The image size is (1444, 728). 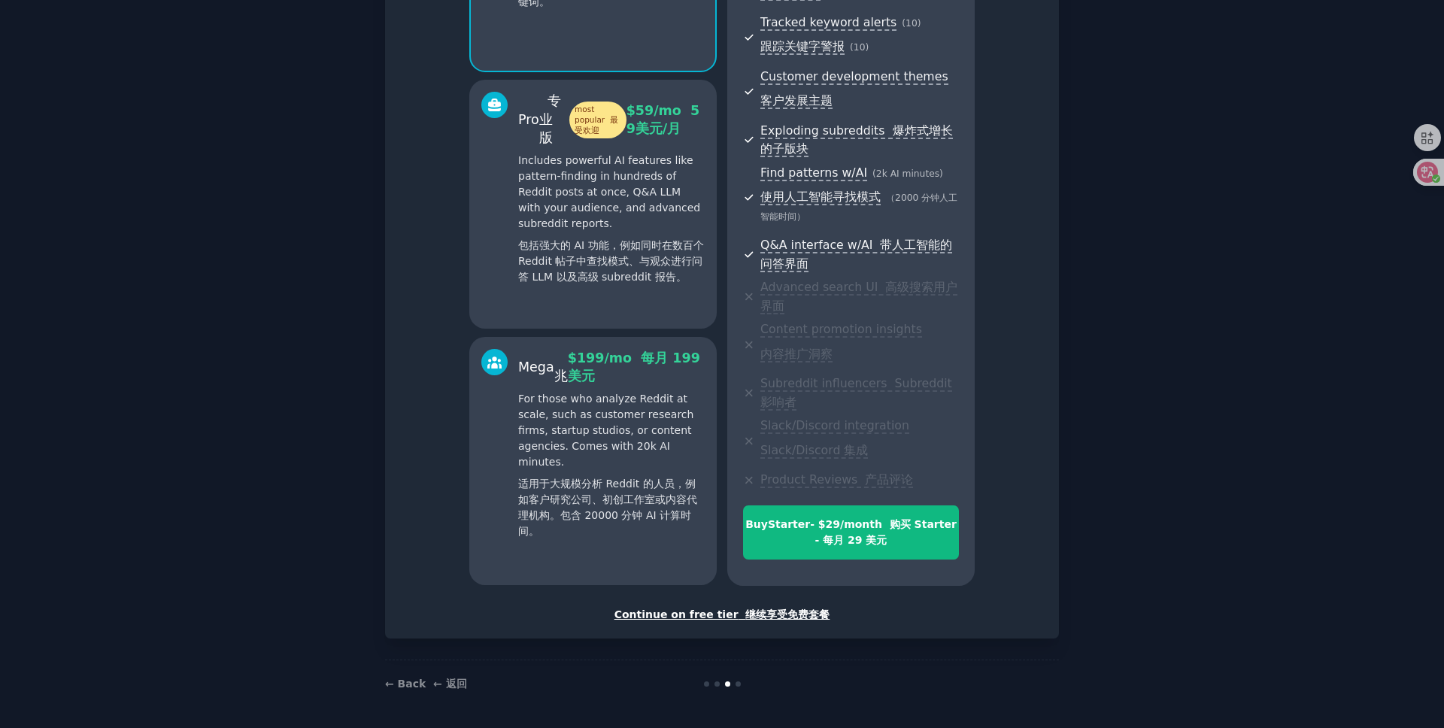 What do you see at coordinates (828, 23) in the screenshot?
I see `span: Tracked keyword alerts` at bounding box center [828, 23].